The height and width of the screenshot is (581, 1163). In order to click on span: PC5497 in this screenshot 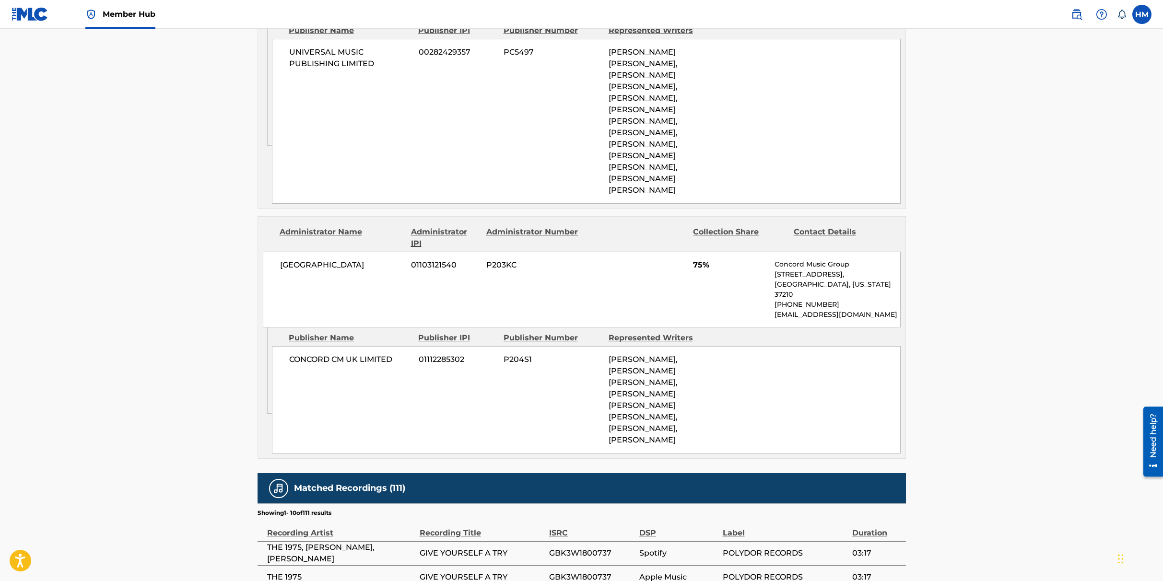, I will do `click(553, 52)`.